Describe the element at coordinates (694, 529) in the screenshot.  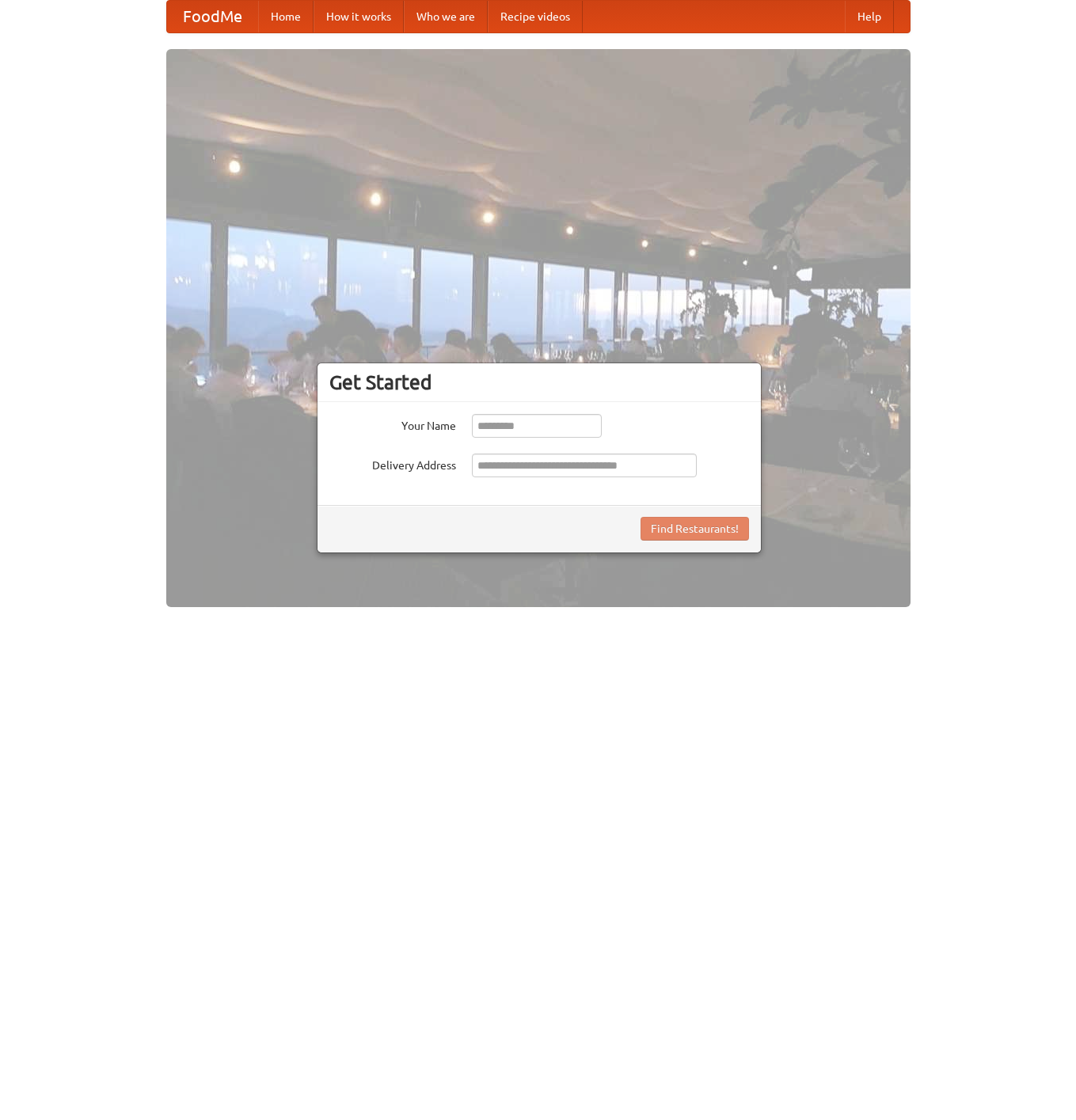
I see `button: Find Restaurants!` at that location.